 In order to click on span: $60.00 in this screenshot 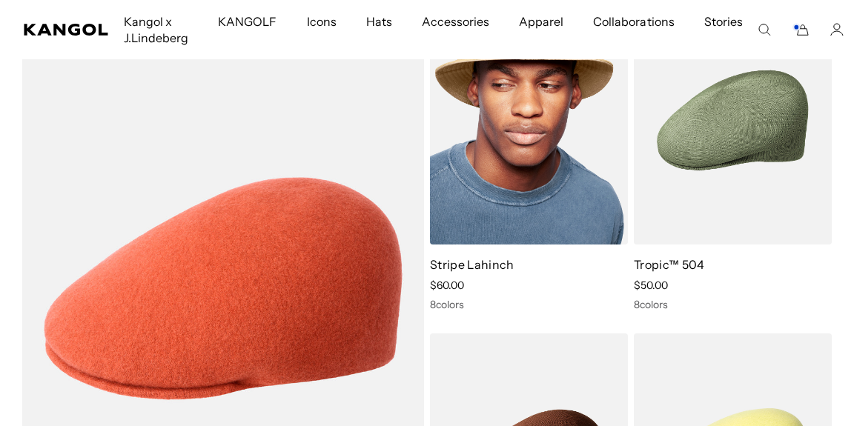, I will do `click(447, 285)`.